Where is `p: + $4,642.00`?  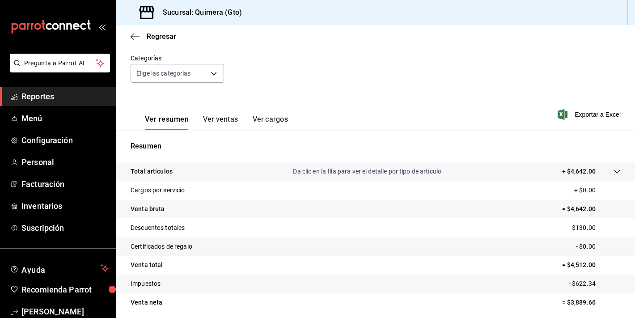
p: + $4,642.00 is located at coordinates (579, 171).